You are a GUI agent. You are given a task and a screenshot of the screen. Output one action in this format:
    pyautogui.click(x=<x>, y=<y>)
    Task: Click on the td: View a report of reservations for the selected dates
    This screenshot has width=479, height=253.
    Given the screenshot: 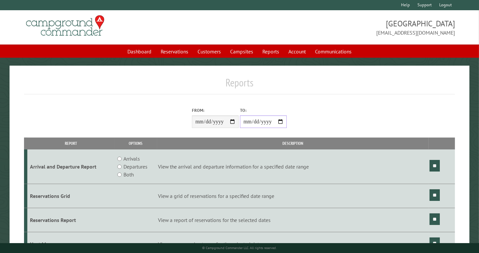 What is the action you would take?
    pyautogui.click(x=293, y=219)
    